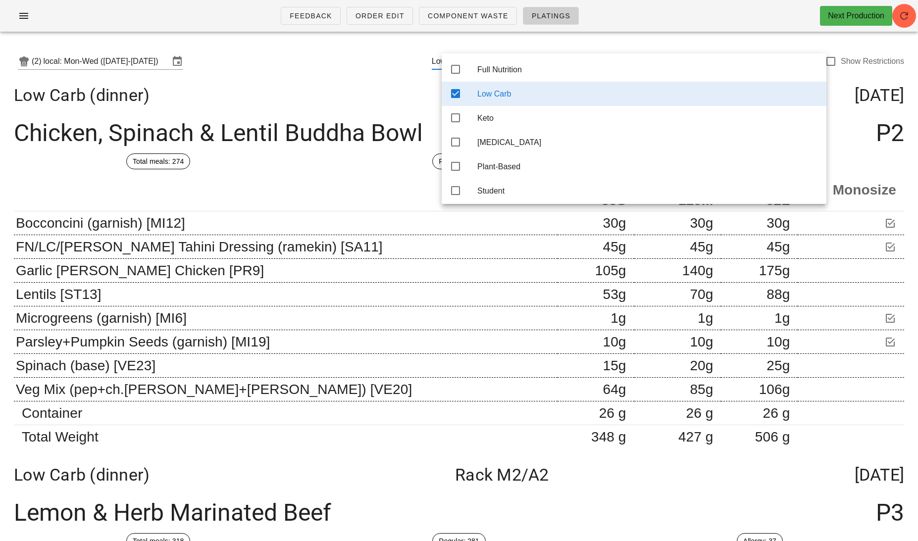 The width and height of the screenshot is (918, 541). What do you see at coordinates (380, 16) in the screenshot?
I see `span: Order Edit` at bounding box center [380, 16].